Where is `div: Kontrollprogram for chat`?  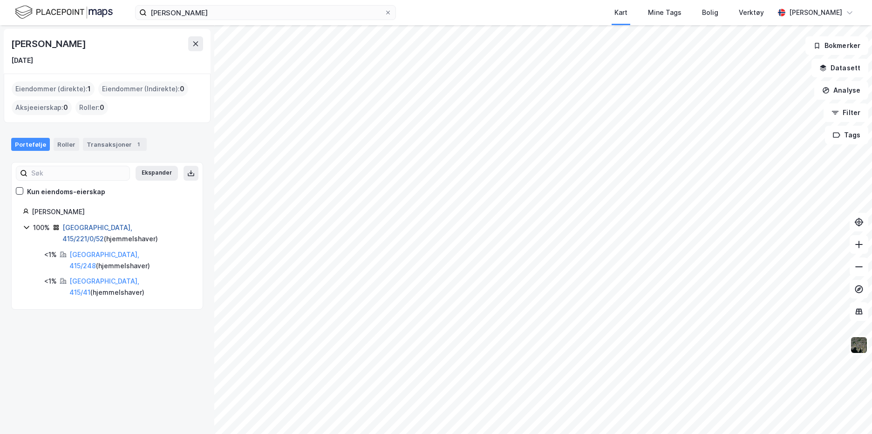 div: Kontrollprogram for chat is located at coordinates (849, 412).